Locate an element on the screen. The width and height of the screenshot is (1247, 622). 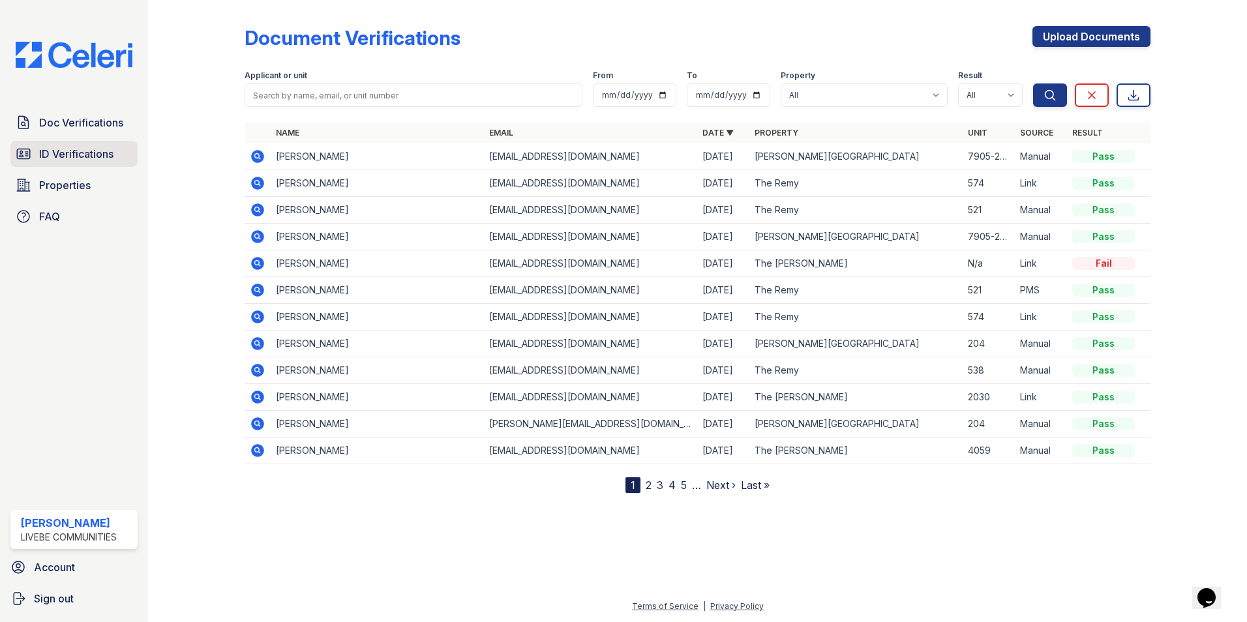
a: Result is located at coordinates (1087, 132).